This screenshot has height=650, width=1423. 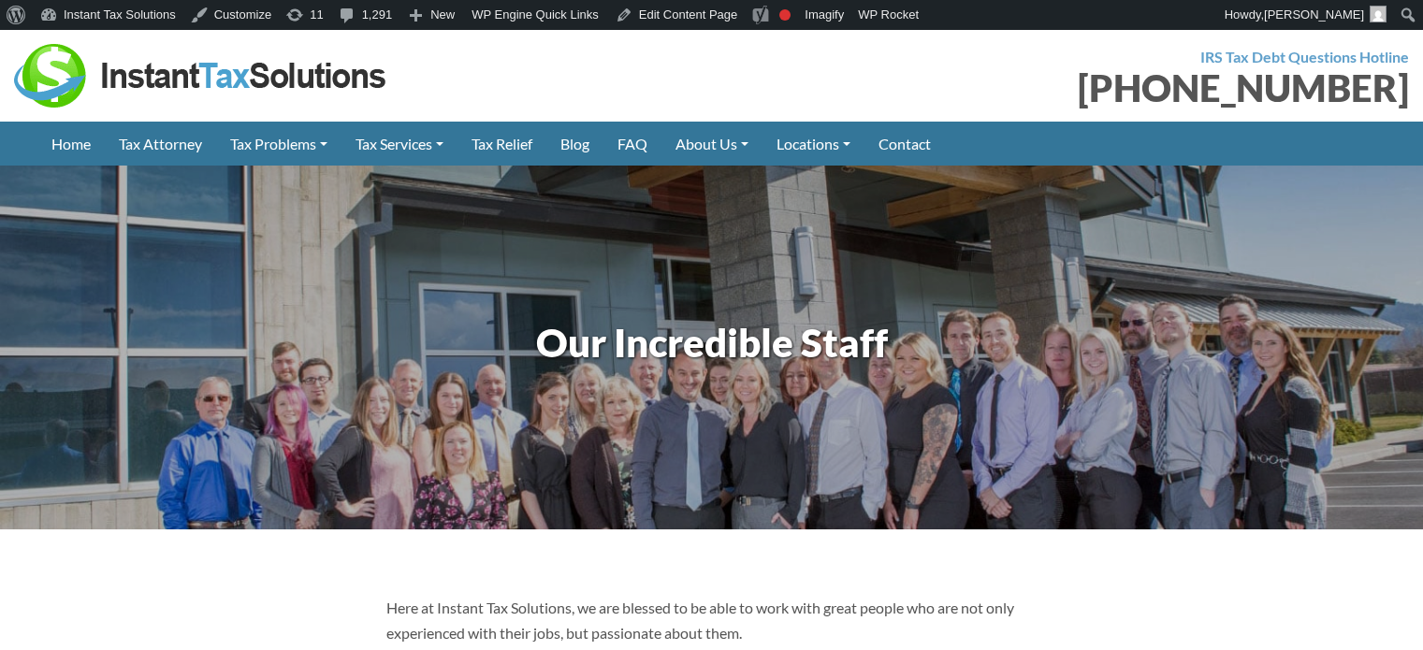 I want to click on a: Tax Relief, so click(x=501, y=143).